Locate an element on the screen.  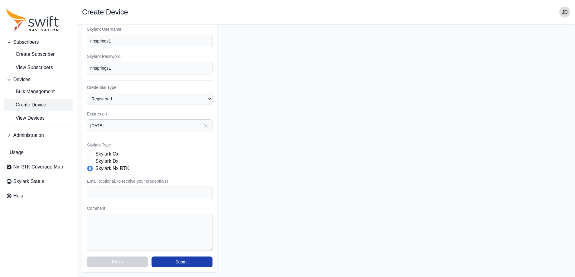
span: Subscribers is located at coordinates (26, 42).